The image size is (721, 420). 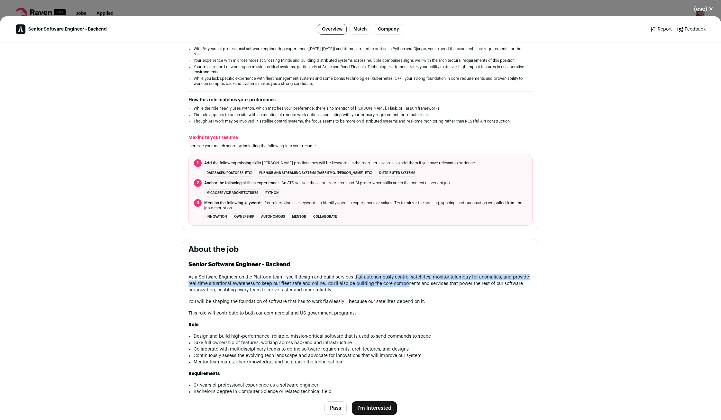 I want to click on h2: How this role matches your preferences, so click(x=360, y=100).